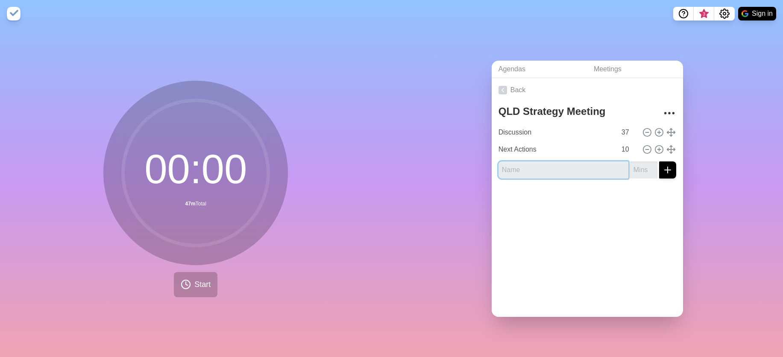 This screenshot has width=783, height=357. I want to click on button: Settings, so click(725, 14).